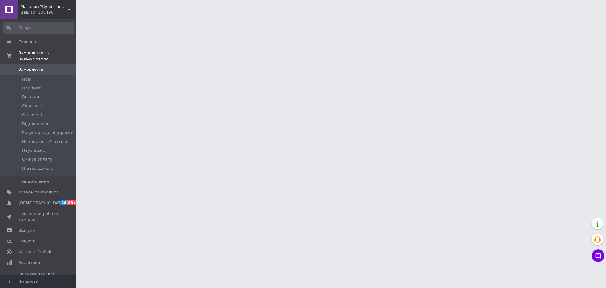 This screenshot has height=288, width=606. I want to click on span: Інструменти веб-майстра та SEO, so click(38, 276).